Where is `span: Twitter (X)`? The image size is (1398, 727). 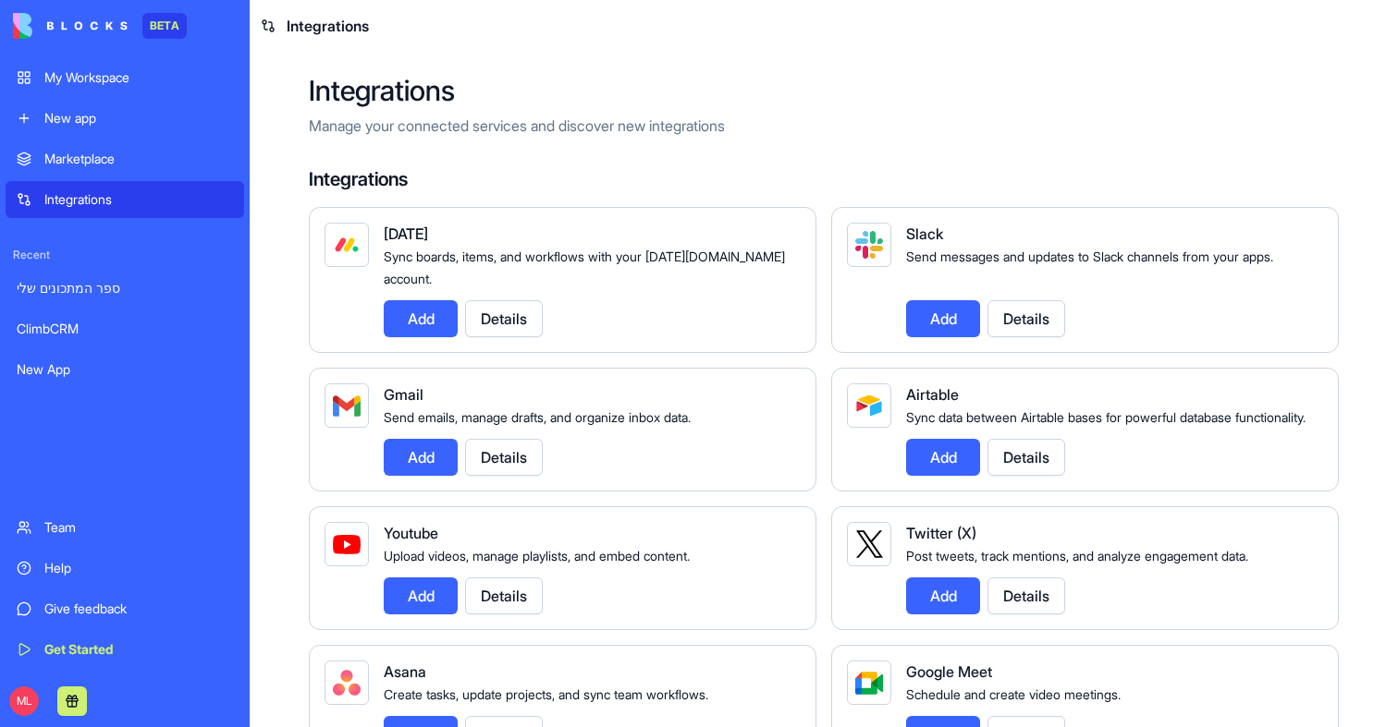
span: Twitter (X) is located at coordinates (941, 533).